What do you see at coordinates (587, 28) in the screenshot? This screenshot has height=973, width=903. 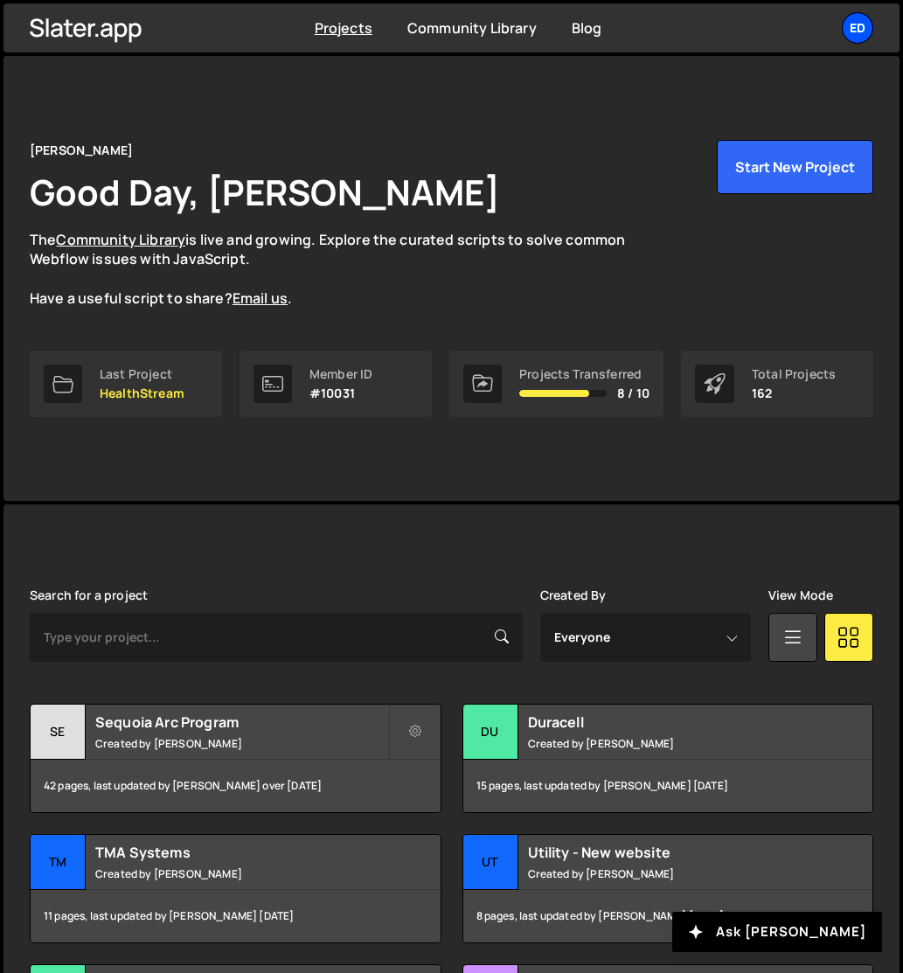 I see `a: Blog` at bounding box center [587, 28].